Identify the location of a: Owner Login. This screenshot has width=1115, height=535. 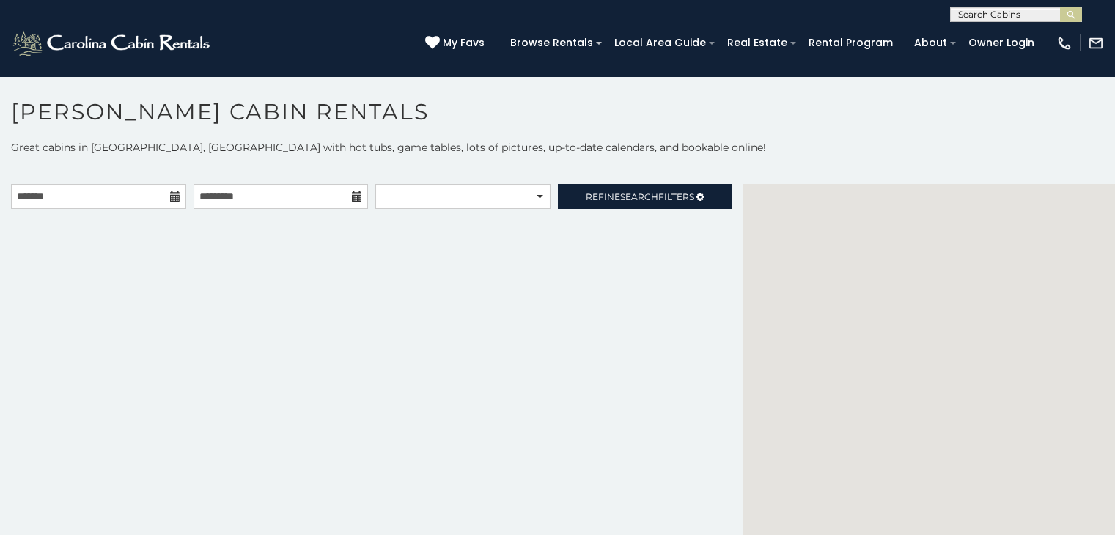
(1001, 43).